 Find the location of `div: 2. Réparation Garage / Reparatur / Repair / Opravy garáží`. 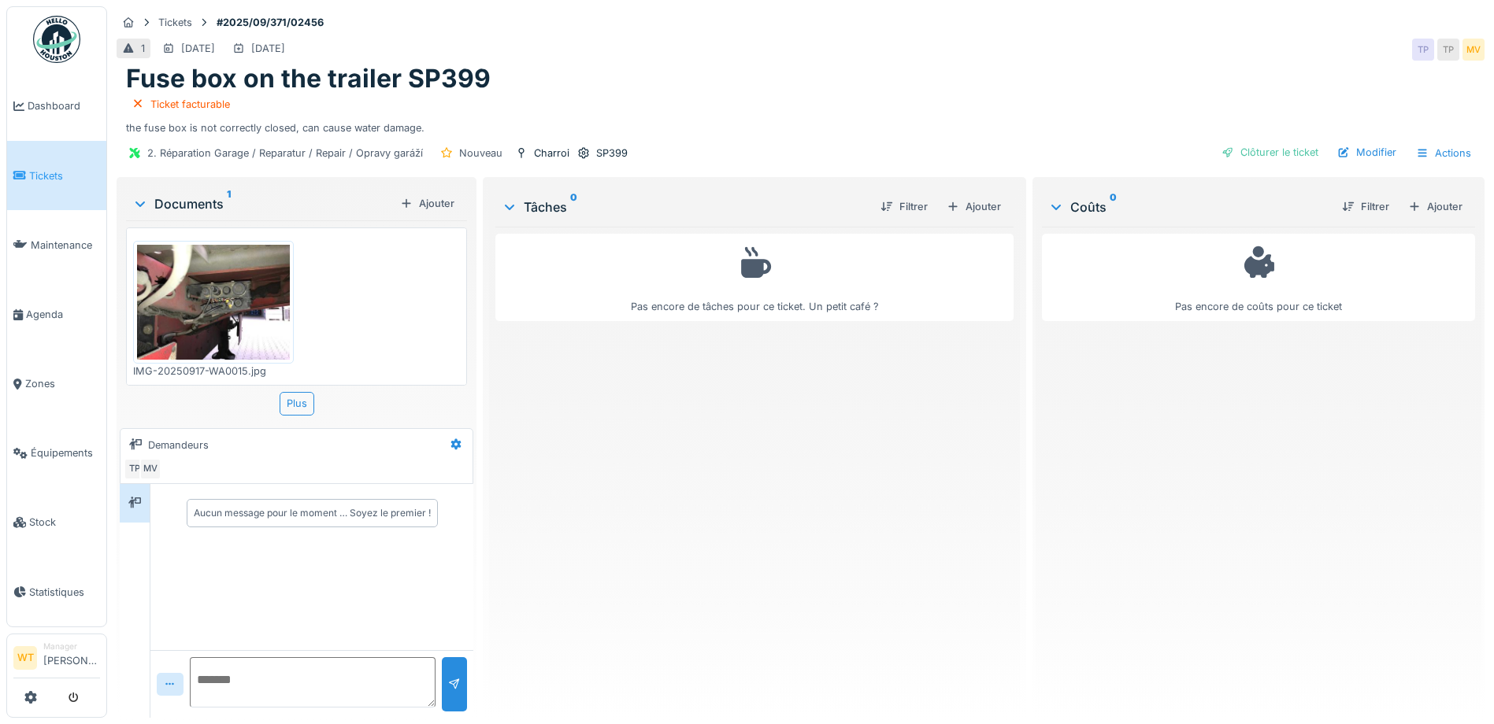

div: 2. Réparation Garage / Reparatur / Repair / Opravy garáží is located at coordinates (285, 153).